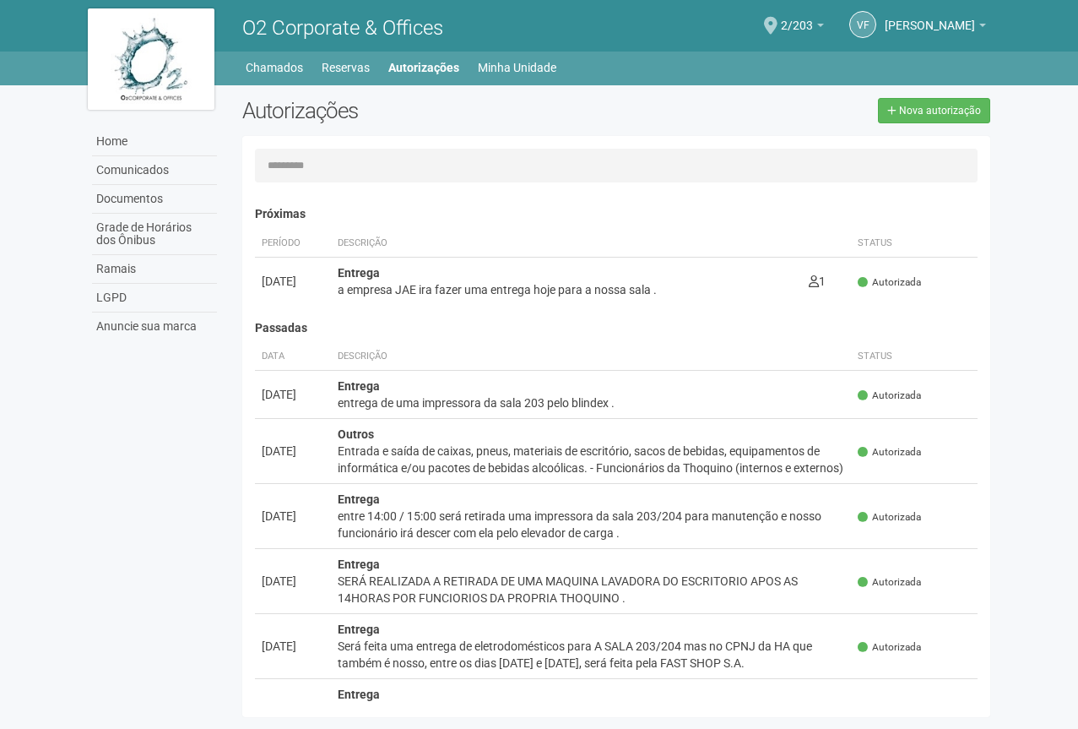  I want to click on a: Documentos, so click(155, 199).